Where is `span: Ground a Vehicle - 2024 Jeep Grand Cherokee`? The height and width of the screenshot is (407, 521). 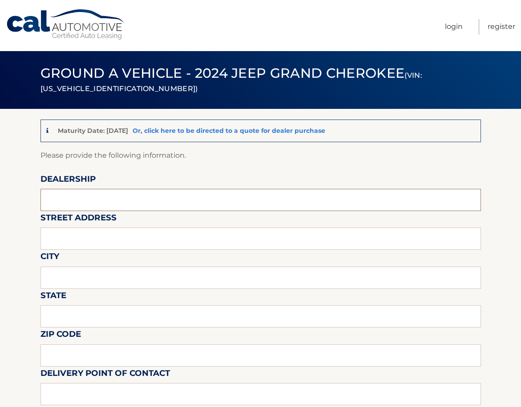 span: Ground a Vehicle - 2024 Jeep Grand Cherokee is located at coordinates (231, 80).